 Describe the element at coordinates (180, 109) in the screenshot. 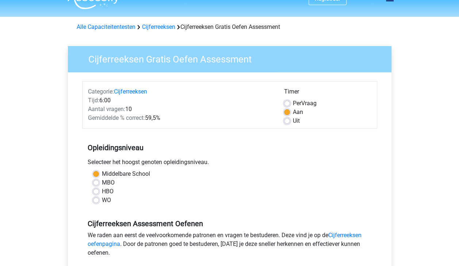

I see `div: 10` at that location.